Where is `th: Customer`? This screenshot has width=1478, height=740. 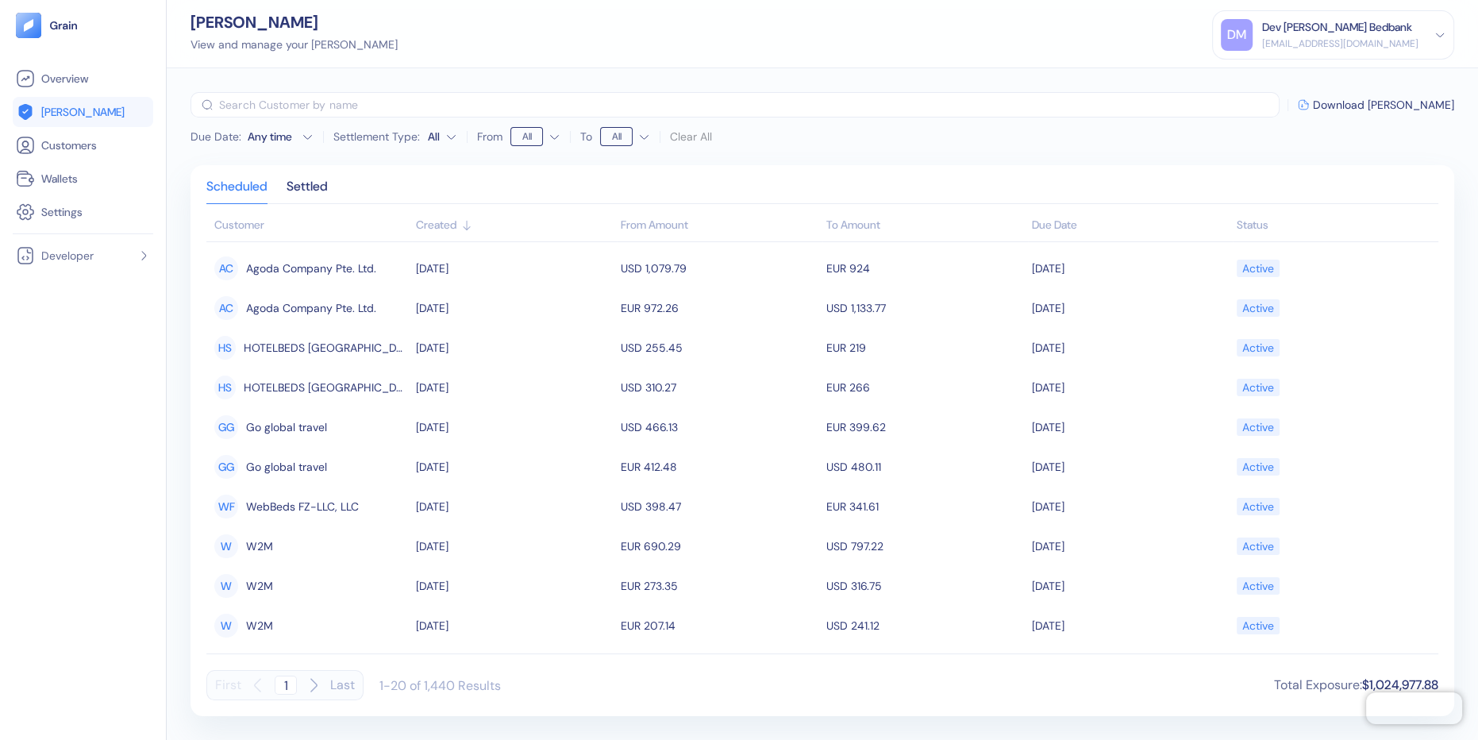 th: Customer is located at coordinates (309, 226).